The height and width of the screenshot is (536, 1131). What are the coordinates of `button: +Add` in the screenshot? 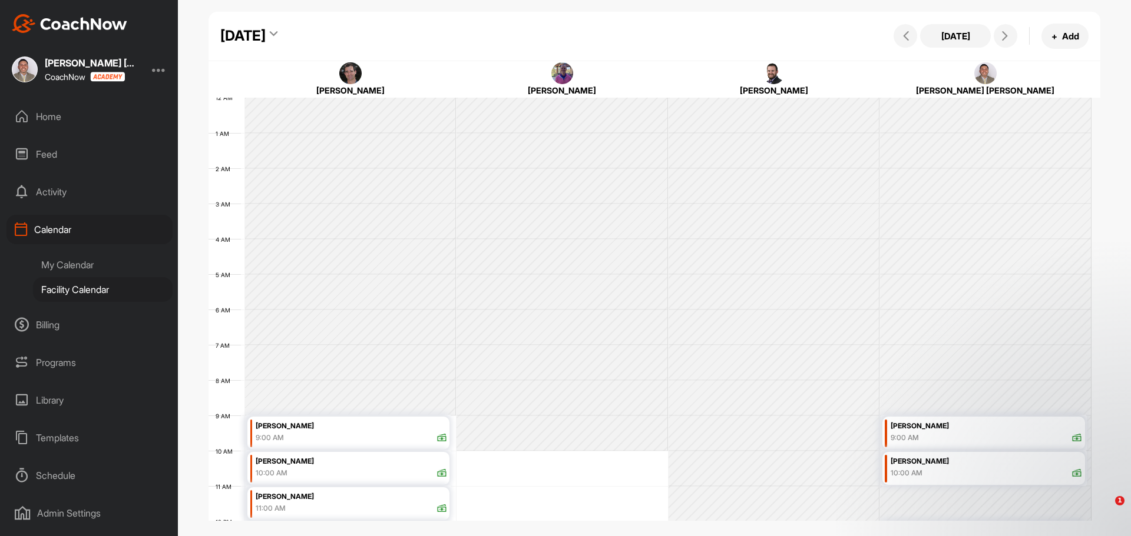 It's located at (1065, 36).